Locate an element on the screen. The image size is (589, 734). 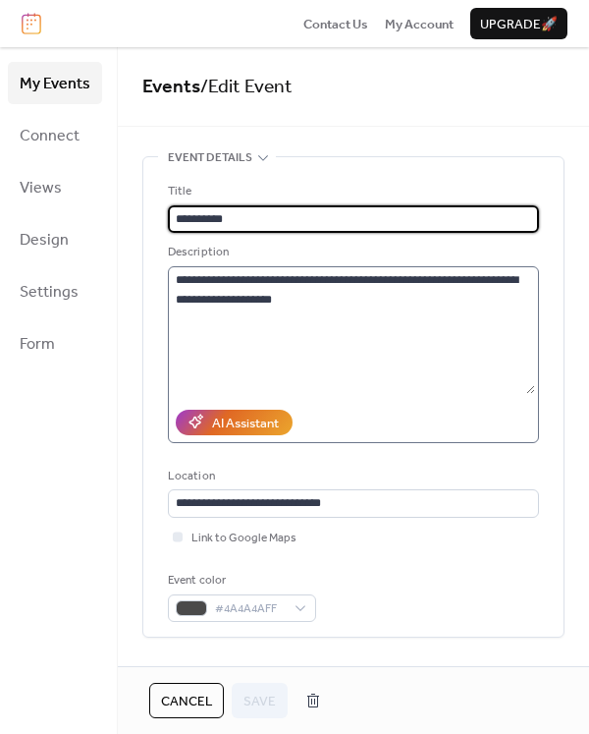
span: Views is located at coordinates (40, 188).